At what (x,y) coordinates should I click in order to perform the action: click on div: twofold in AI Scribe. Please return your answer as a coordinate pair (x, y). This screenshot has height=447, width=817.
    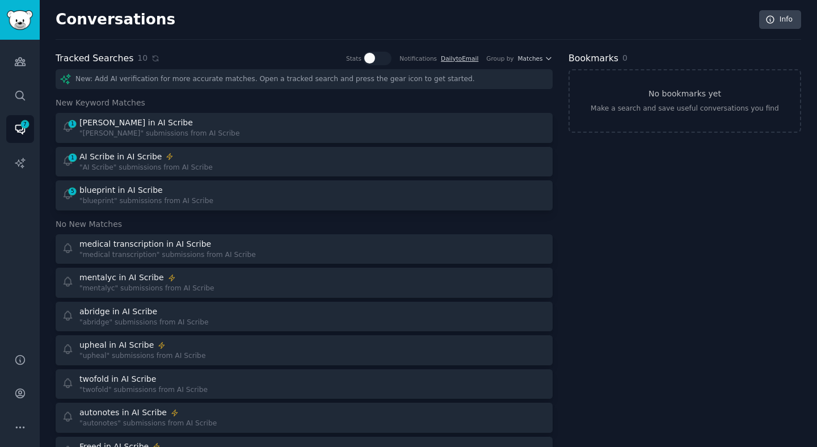
    Looking at the image, I should click on (117, 379).